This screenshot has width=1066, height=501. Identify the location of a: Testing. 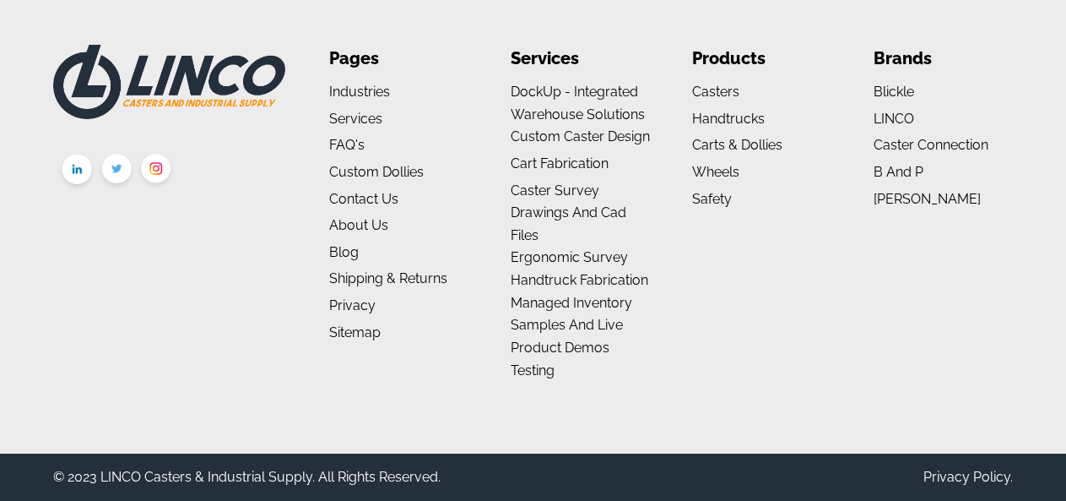
(533, 370).